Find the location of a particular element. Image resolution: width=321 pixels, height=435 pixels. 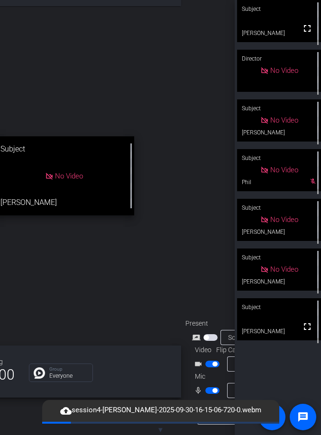

span: Video is located at coordinates (203, 350).